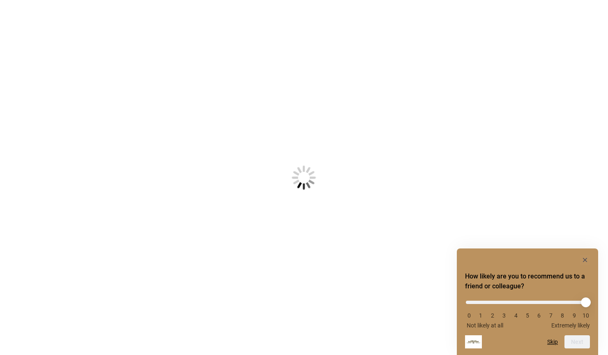 The image size is (608, 355). Describe the element at coordinates (586, 315) in the screenshot. I see `li: 10` at that location.